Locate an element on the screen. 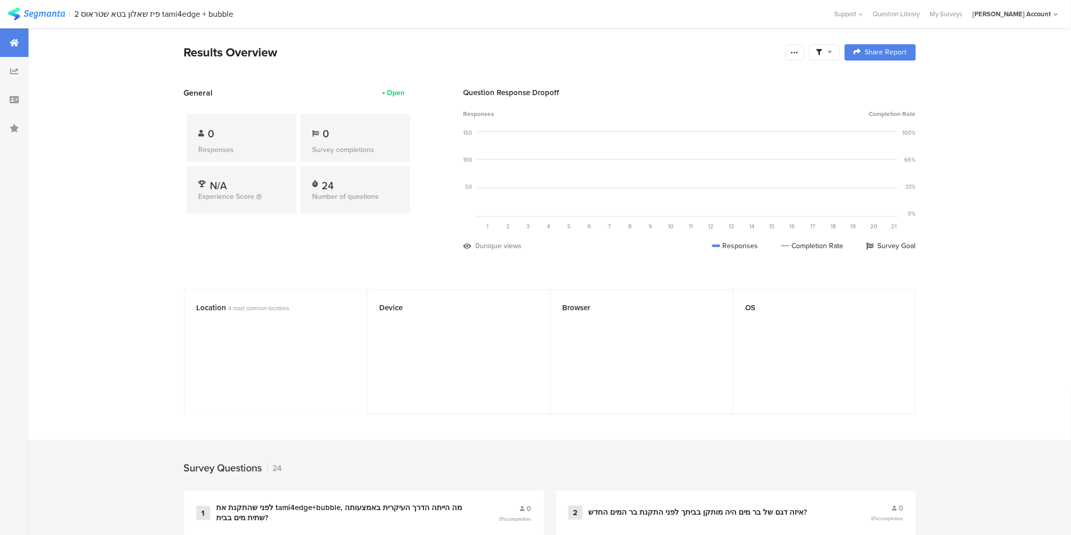 This screenshot has height=535, width=1071. span: 15 is located at coordinates (772, 226).